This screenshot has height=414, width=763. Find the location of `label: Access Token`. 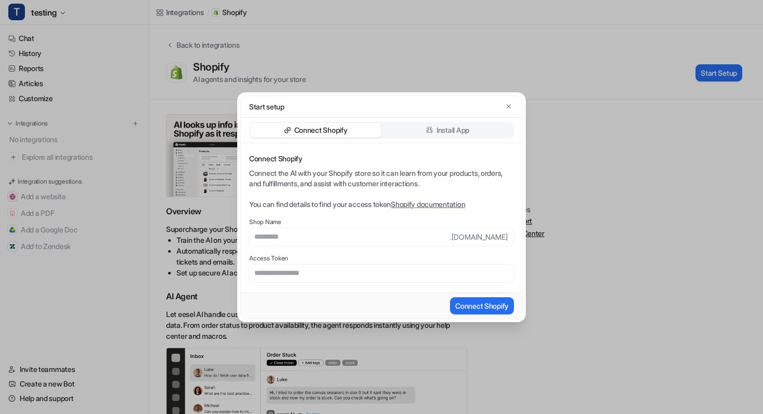

label: Access Token is located at coordinates (382, 259).